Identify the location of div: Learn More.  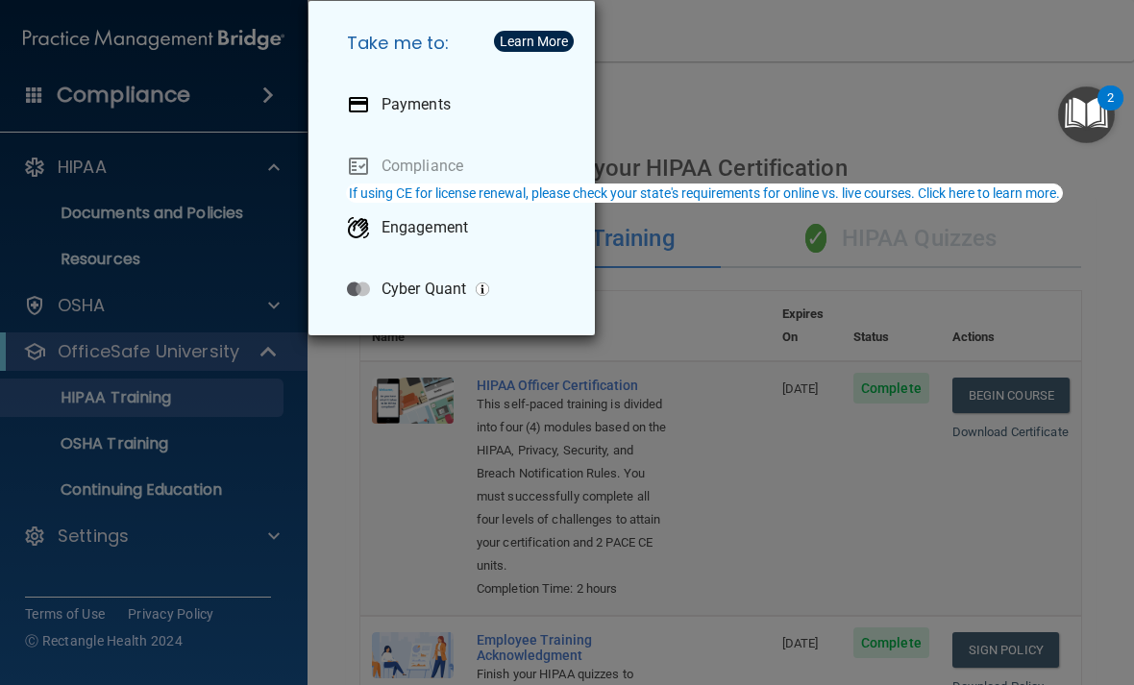
(533, 41).